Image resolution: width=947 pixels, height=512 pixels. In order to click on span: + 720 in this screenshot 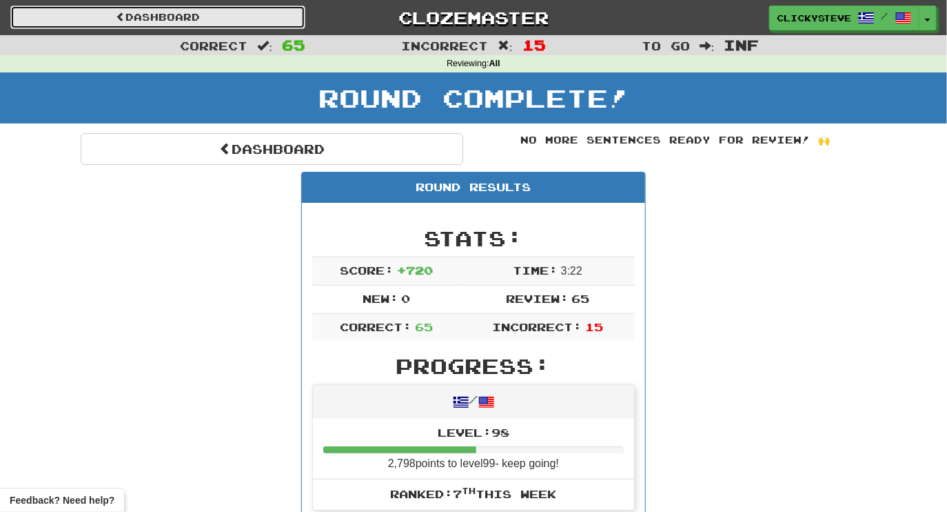, I will do `click(415, 270)`.